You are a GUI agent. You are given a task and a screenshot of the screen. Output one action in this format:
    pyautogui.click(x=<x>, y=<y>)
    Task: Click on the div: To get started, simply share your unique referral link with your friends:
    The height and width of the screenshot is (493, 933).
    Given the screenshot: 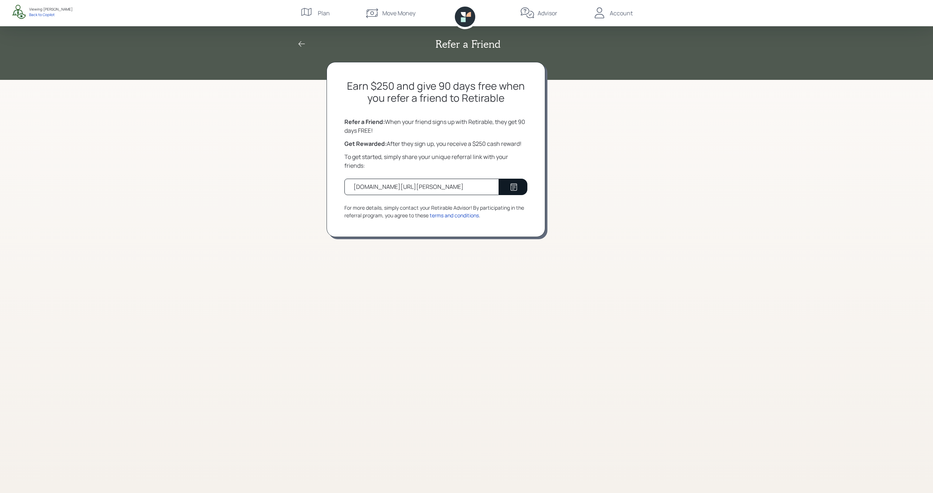 What is the action you would take?
    pyautogui.click(x=436, y=161)
    